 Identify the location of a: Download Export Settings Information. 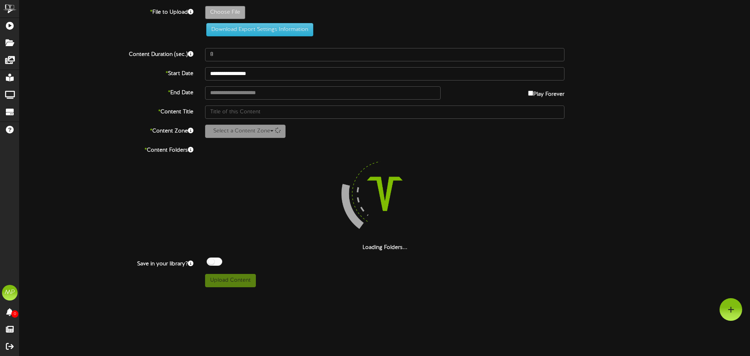
(258, 29).